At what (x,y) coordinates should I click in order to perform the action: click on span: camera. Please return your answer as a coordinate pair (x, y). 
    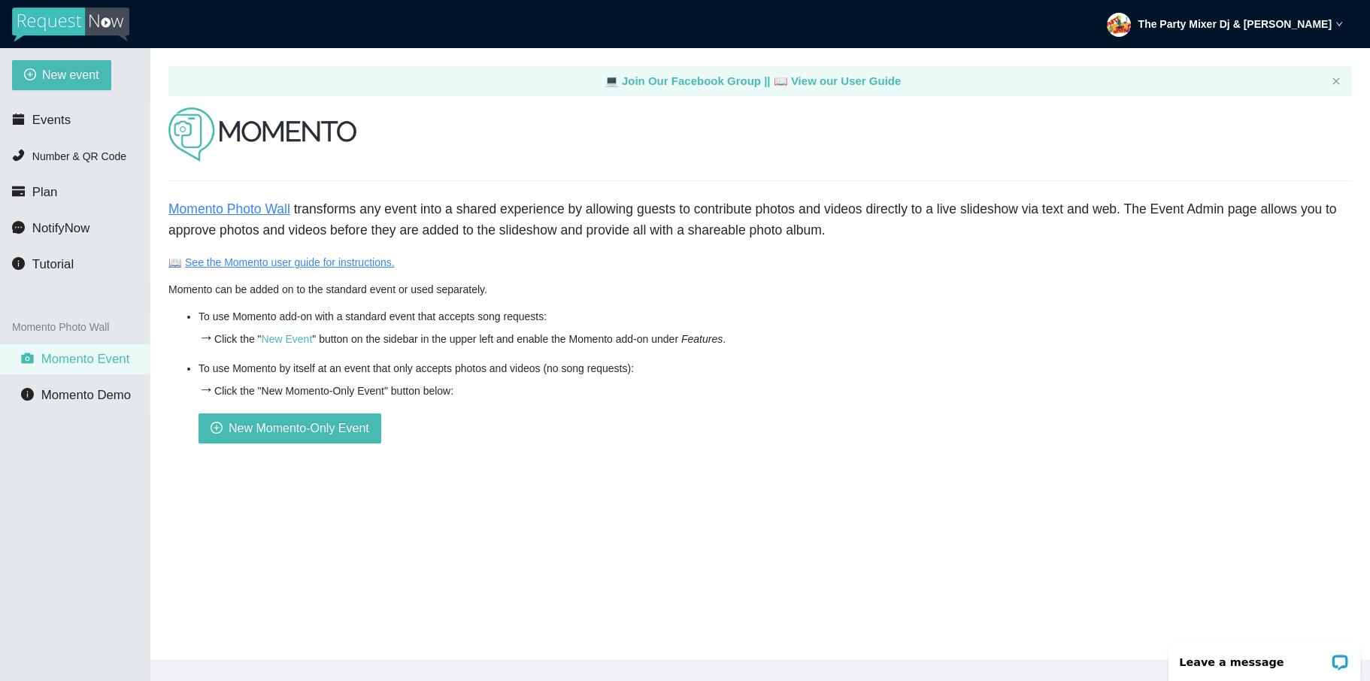
    Looking at the image, I should click on (27, 358).